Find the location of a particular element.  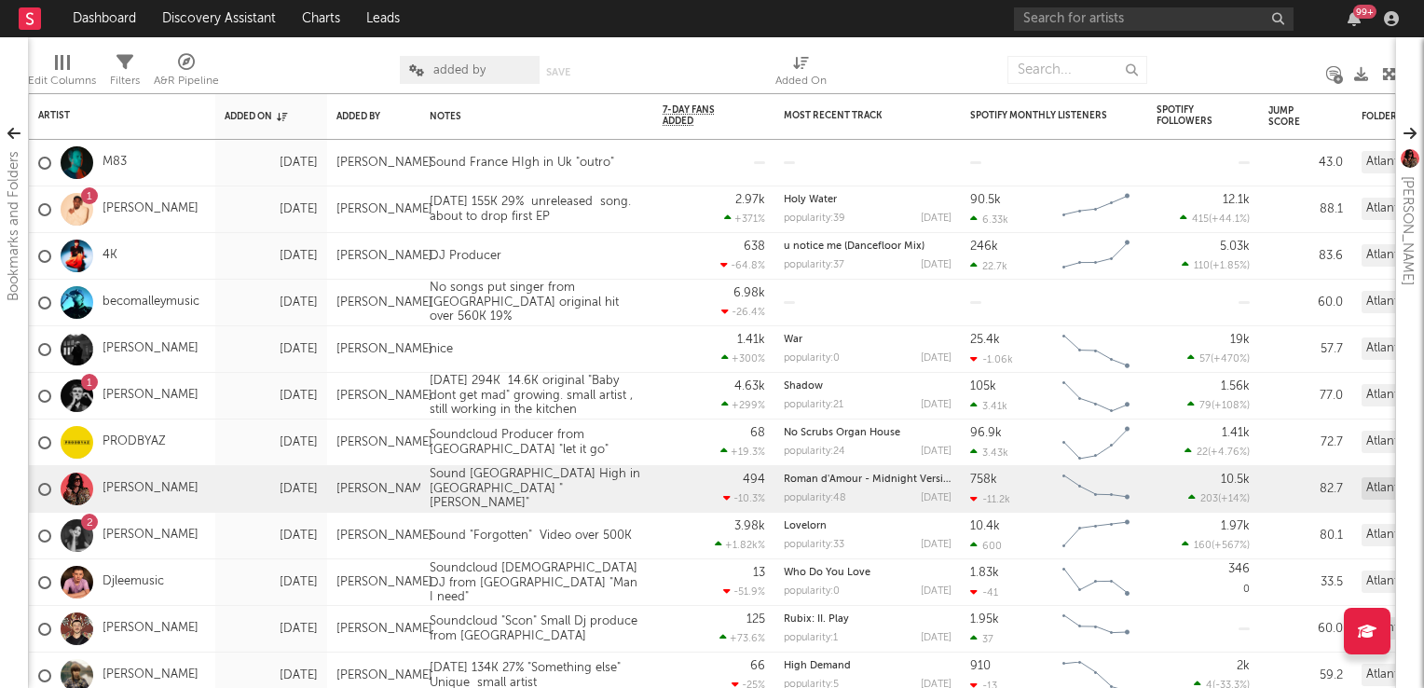

div: Notes is located at coordinates (523, 117).